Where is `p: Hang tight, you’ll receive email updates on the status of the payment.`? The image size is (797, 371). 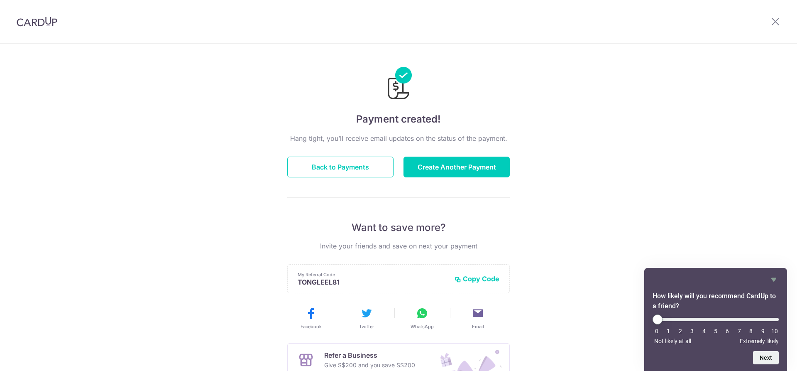 p: Hang tight, you’ll receive email updates on the status of the payment. is located at coordinates (398, 138).